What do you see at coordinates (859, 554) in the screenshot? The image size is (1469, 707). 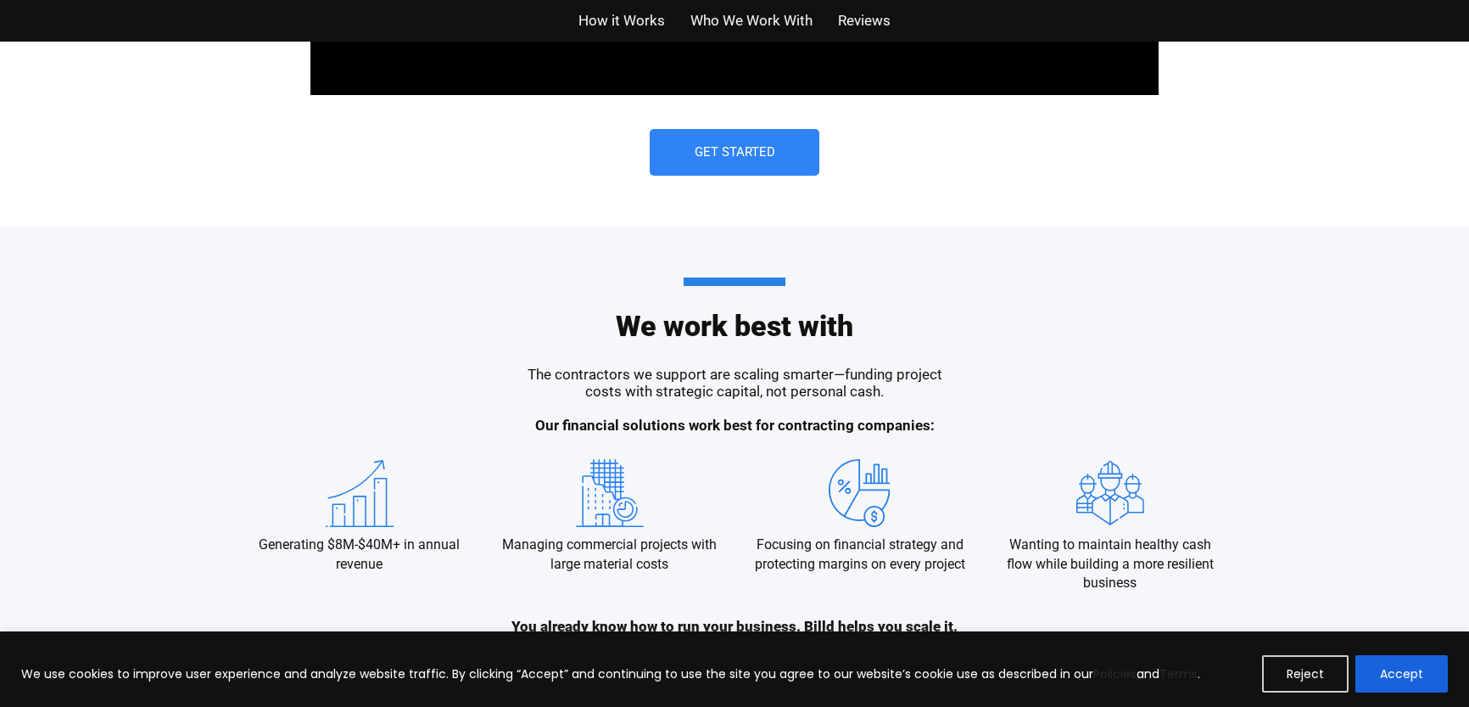 I see `p: Focusing on financial strategy and protecting margins on every project` at bounding box center [859, 554].